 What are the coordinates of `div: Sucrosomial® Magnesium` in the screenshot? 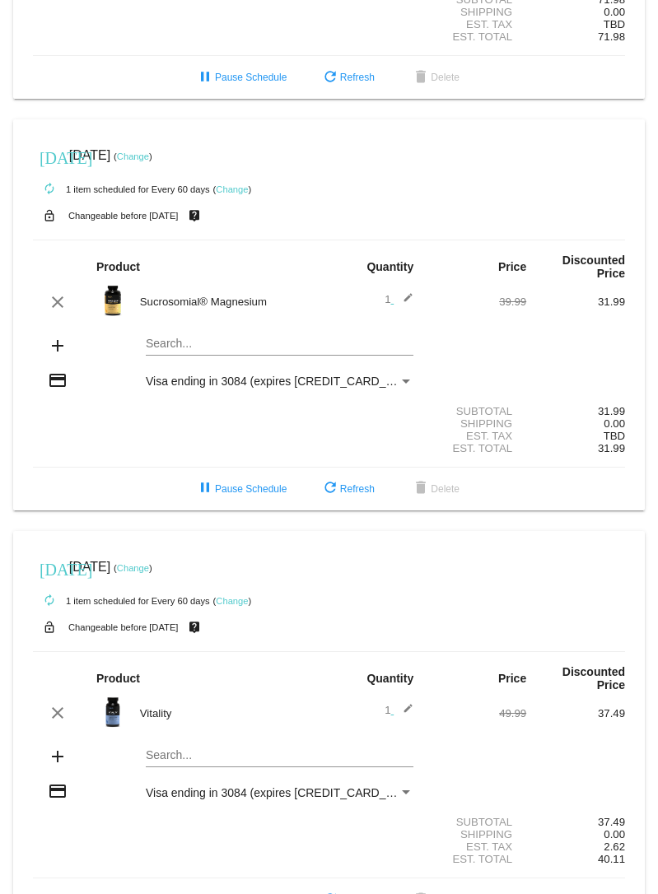 It's located at (230, 301).